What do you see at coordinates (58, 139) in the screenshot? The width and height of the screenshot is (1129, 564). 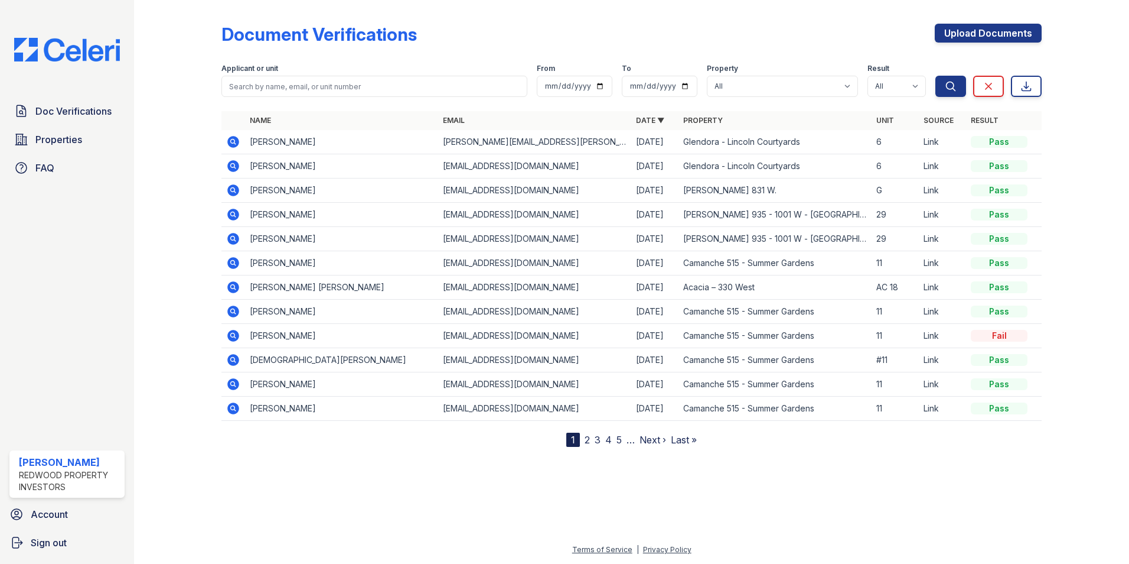 I see `span: Properties` at bounding box center [58, 139].